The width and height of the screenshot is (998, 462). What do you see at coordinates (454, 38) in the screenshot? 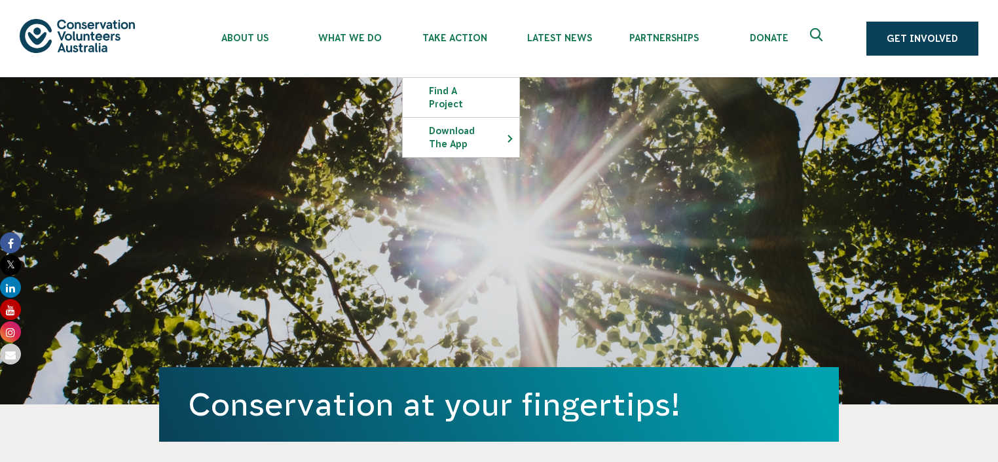
I see `span: Take Action` at bounding box center [454, 38].